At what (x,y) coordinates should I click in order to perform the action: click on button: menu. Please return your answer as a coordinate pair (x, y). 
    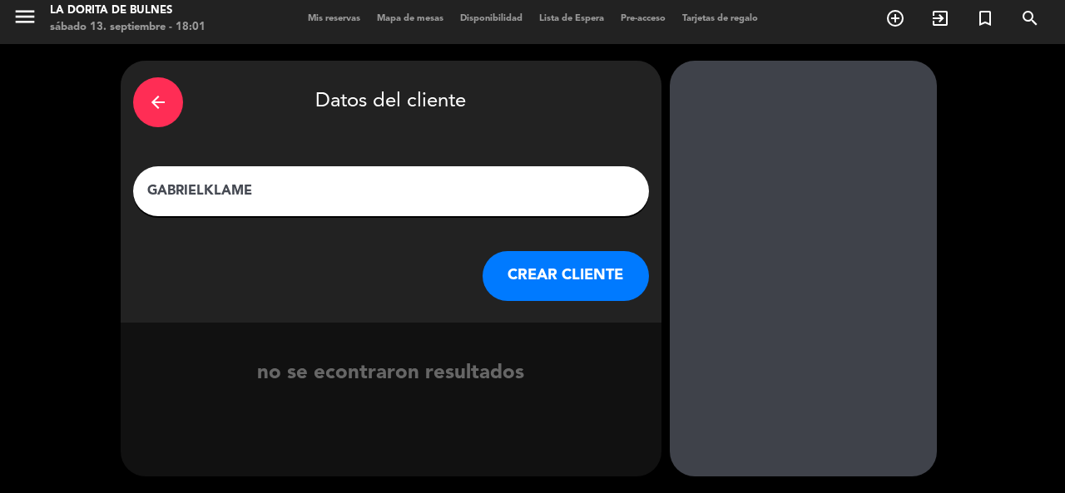
    Looking at the image, I should click on (25, 19).